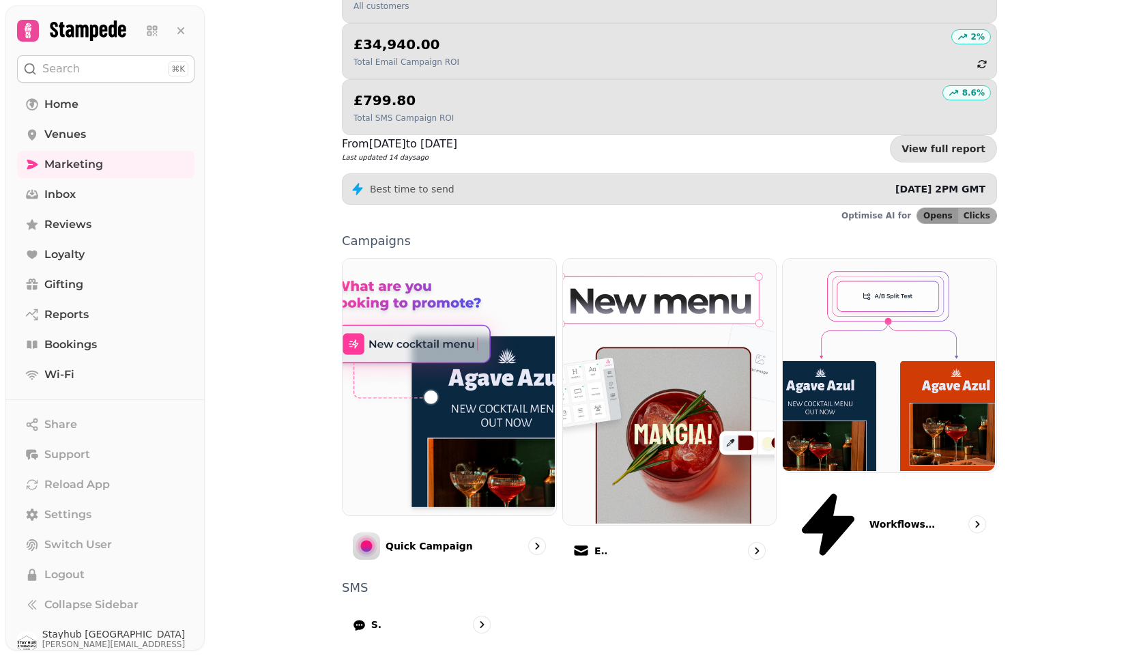  I want to click on span: Support, so click(67, 455).